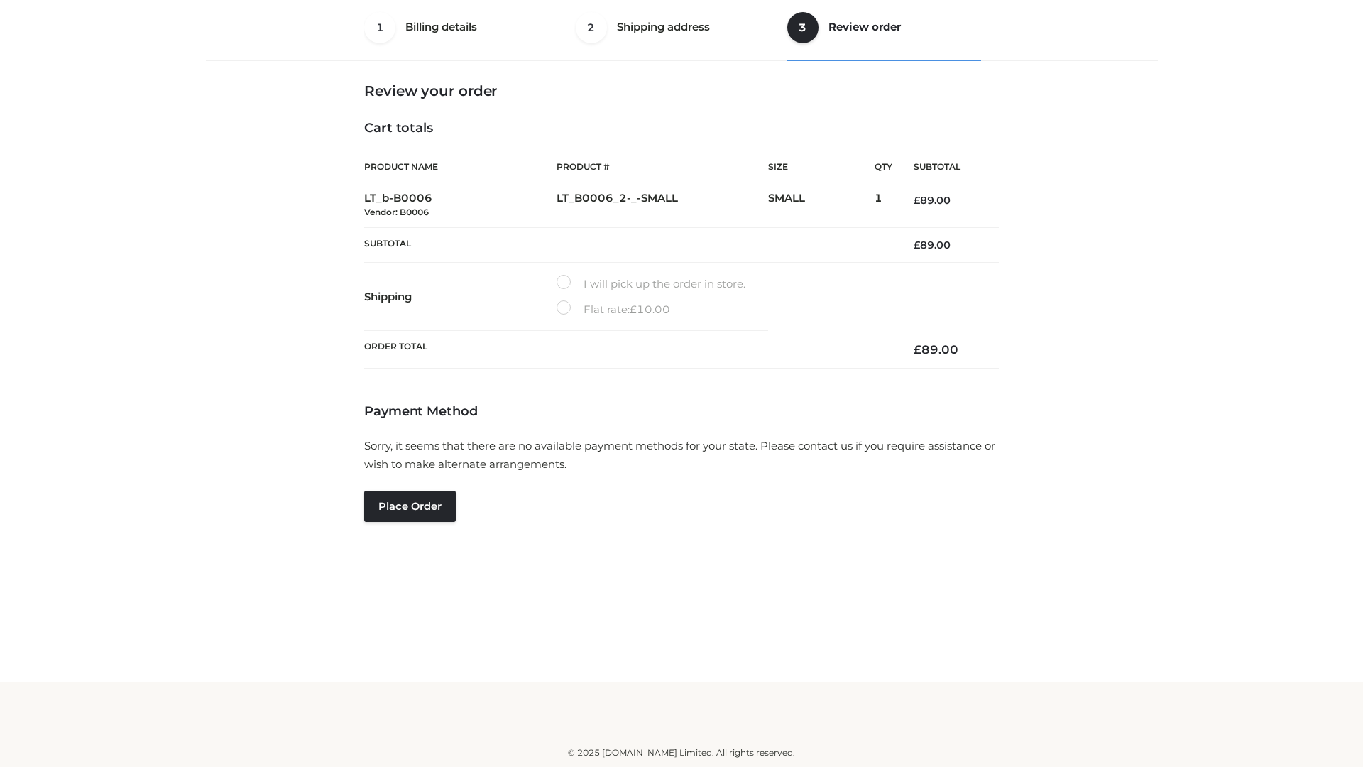 The image size is (1363, 767). I want to click on th: Product #, so click(662, 167).